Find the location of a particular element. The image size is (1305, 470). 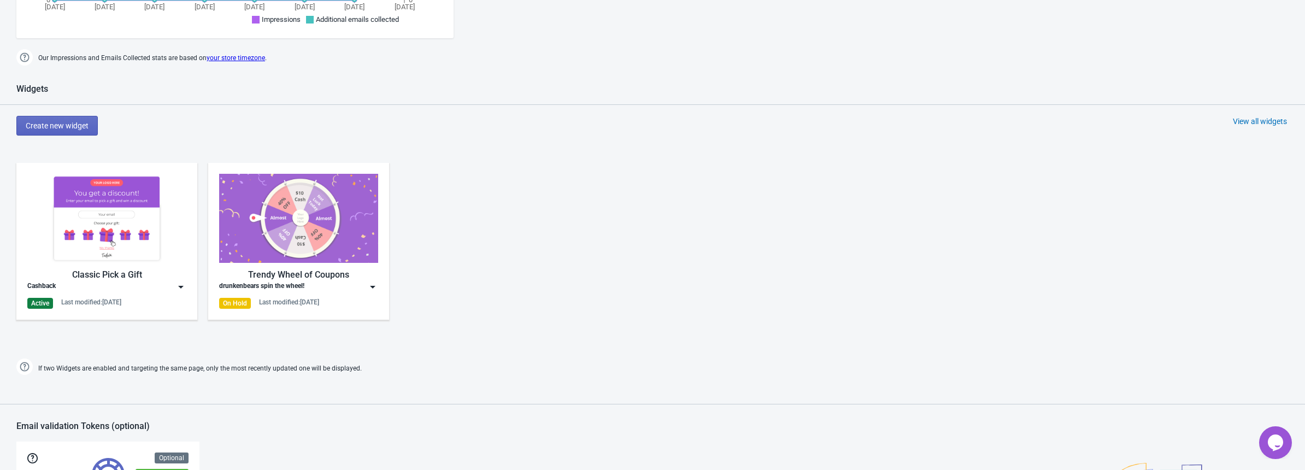

span: Impressions is located at coordinates (281, 19).